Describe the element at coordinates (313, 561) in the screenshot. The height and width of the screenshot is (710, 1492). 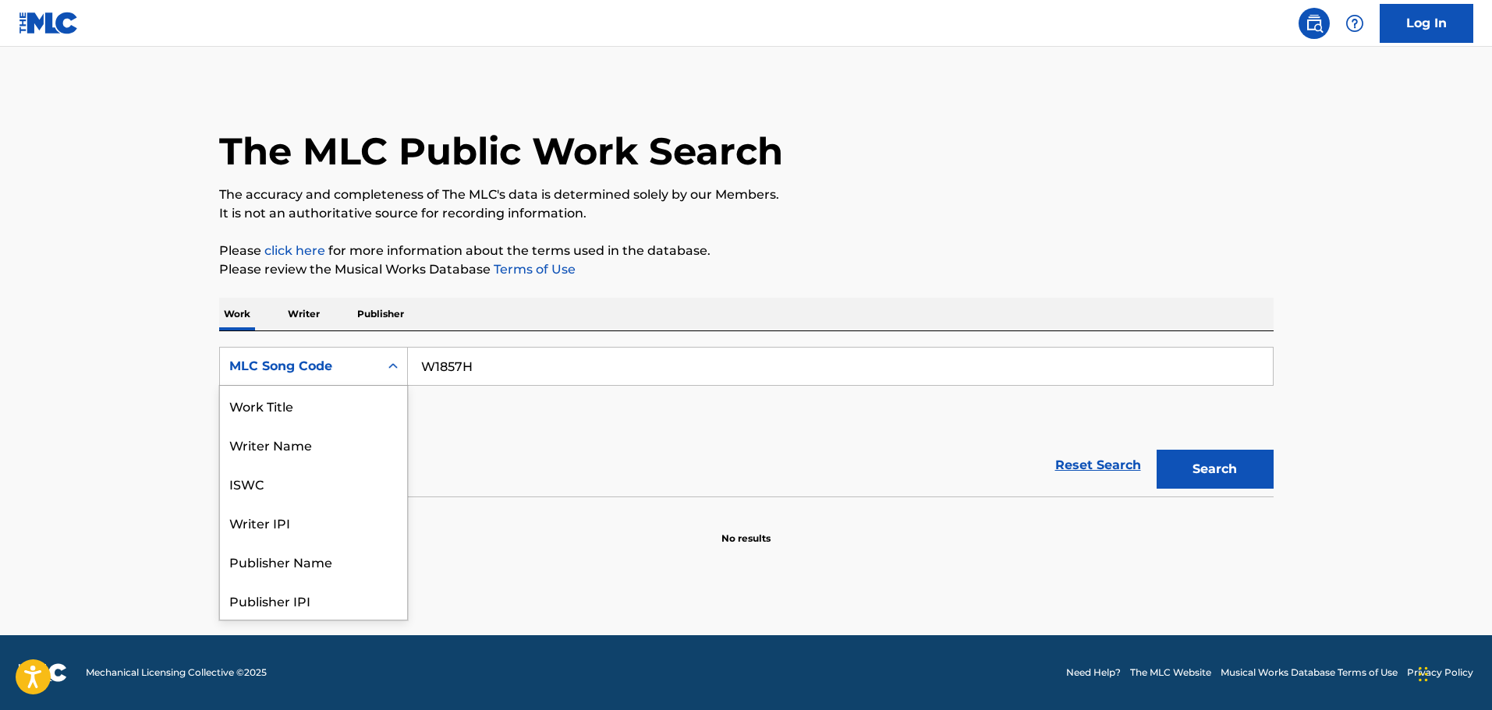
I see `div: Publisher Name` at that location.